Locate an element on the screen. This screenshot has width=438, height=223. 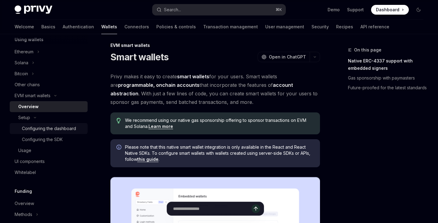
a: Configuring the SDK is located at coordinates (49, 139).